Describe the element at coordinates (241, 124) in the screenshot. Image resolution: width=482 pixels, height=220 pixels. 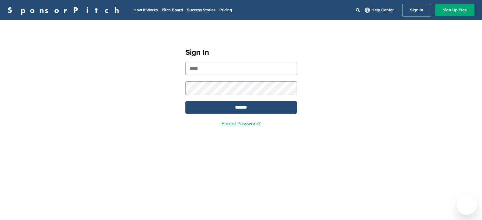
I see `a: Forgot Password?` at that location.